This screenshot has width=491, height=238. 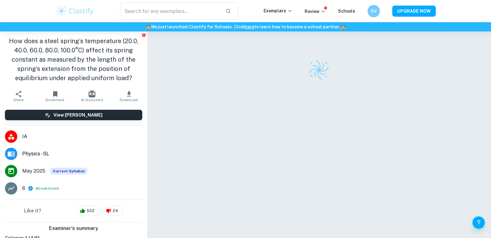 I want to click on h6: Examiner's summary, so click(x=73, y=229).